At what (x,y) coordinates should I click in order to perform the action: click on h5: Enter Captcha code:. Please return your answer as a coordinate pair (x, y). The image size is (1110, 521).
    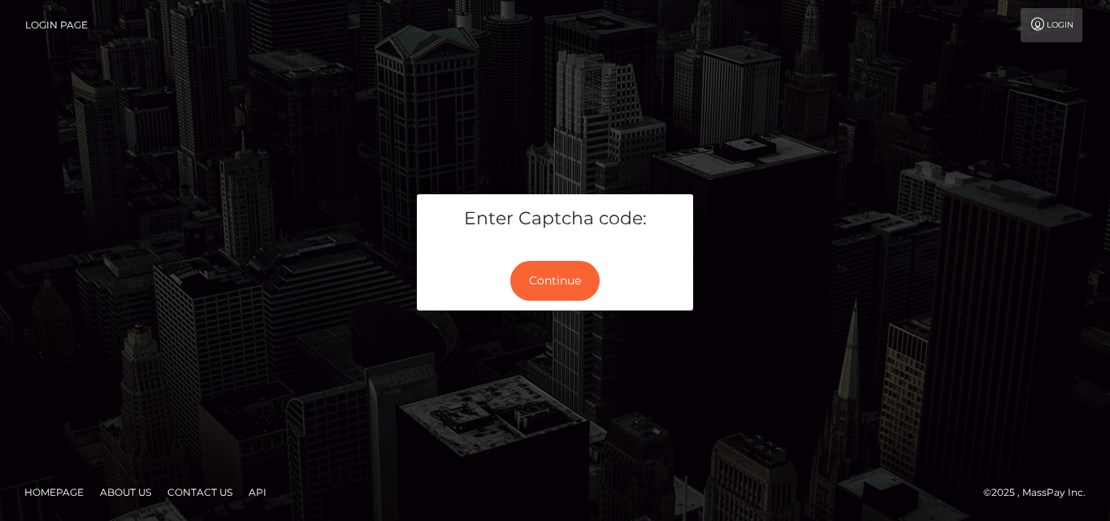
    Looking at the image, I should click on (555, 219).